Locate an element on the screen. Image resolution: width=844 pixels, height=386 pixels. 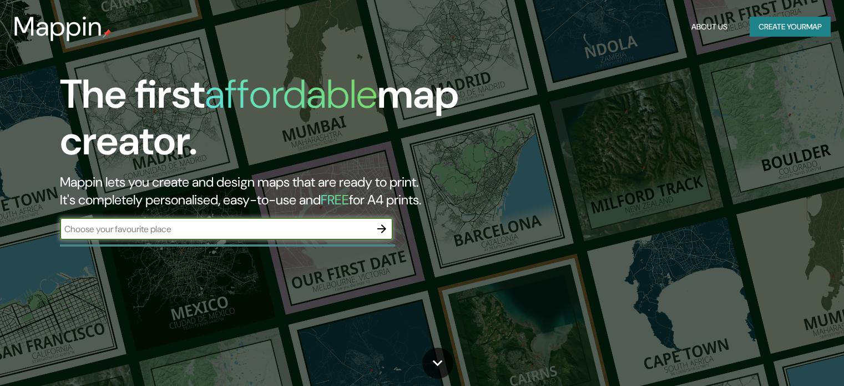
button: Create yourmap is located at coordinates (790, 27).